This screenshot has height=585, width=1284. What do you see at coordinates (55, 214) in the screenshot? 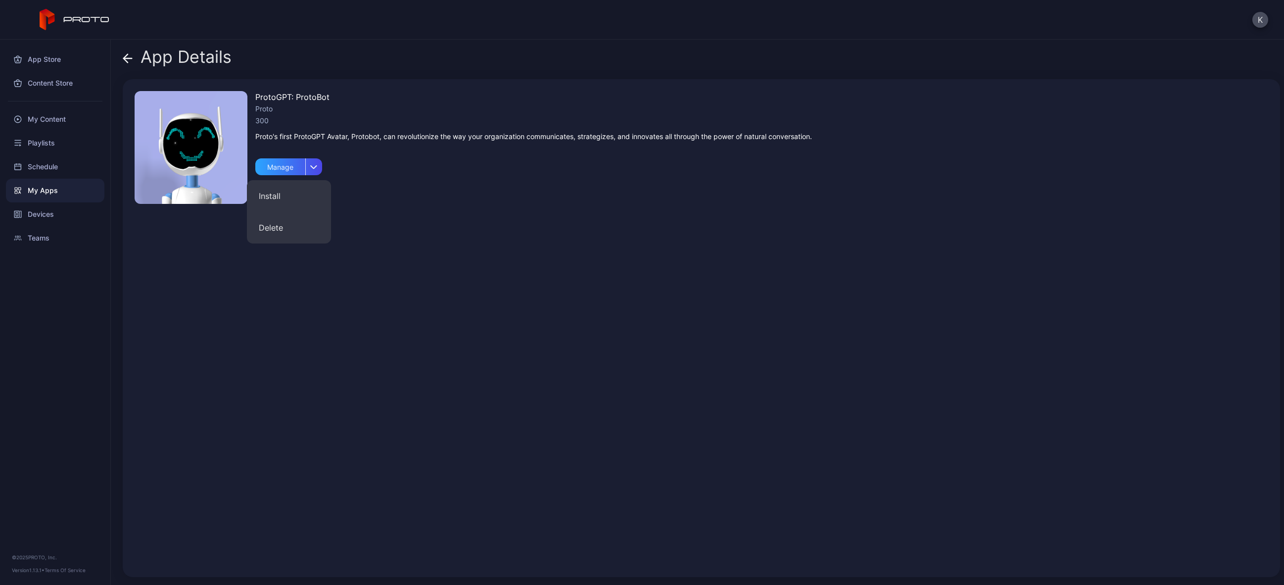
I see `div: Devices` at bounding box center [55, 214].